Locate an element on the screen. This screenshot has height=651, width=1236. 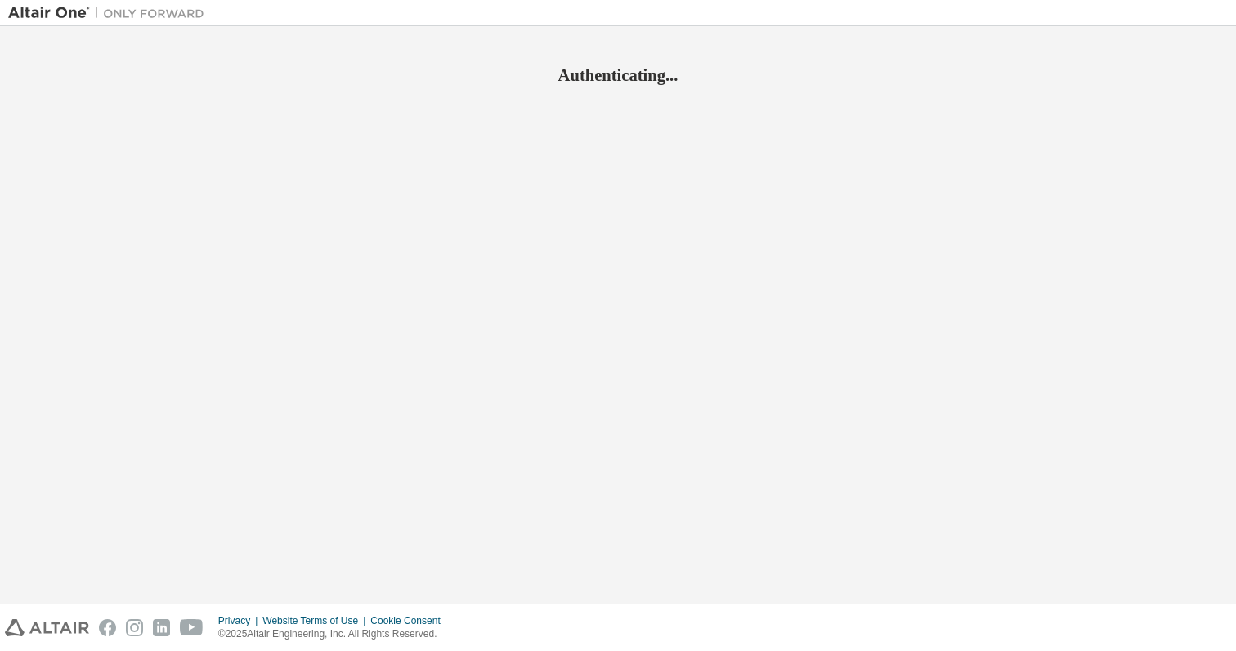
img: linkedin.svg is located at coordinates (161, 628).